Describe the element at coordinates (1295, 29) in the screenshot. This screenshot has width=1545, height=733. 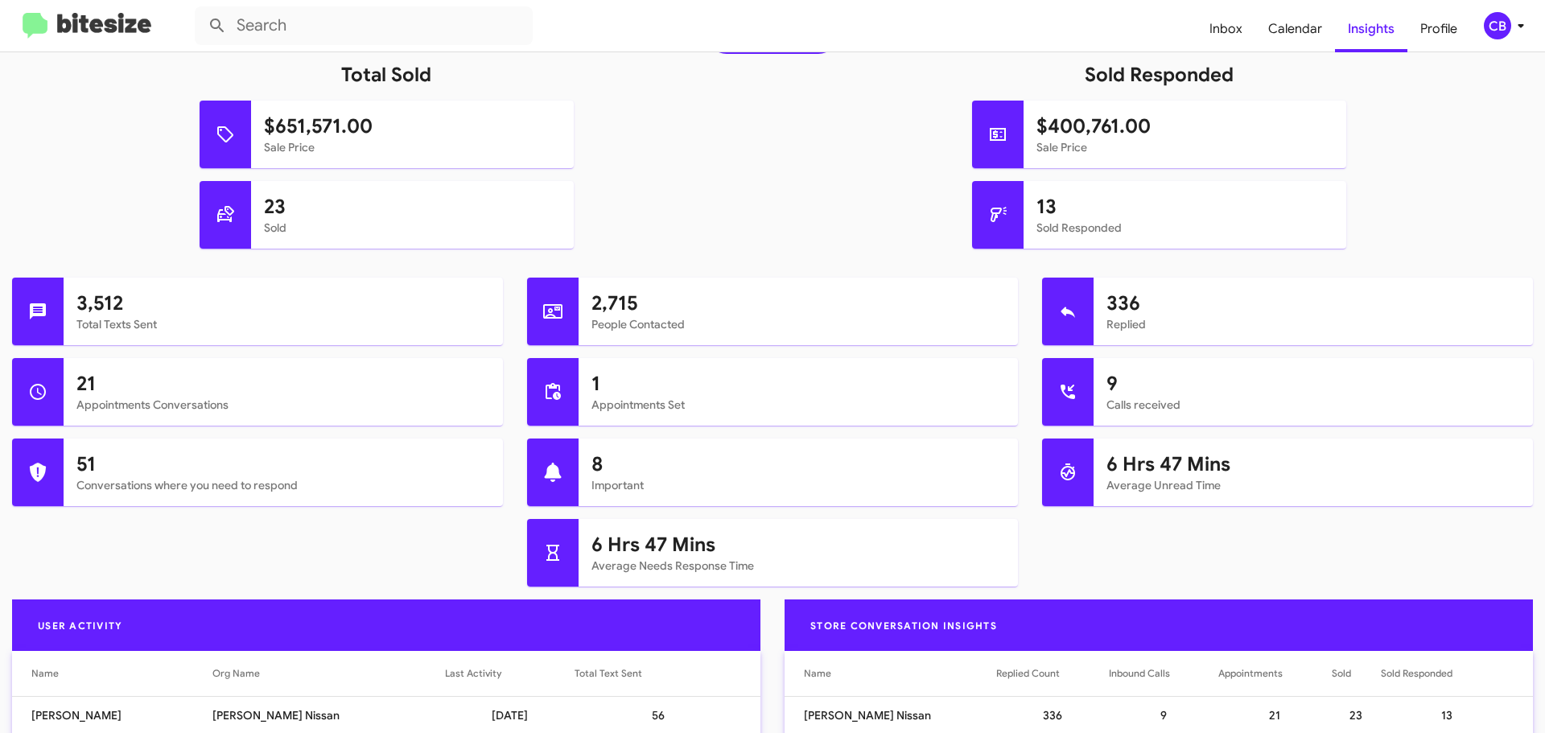
I see `span: Calendar` at that location.